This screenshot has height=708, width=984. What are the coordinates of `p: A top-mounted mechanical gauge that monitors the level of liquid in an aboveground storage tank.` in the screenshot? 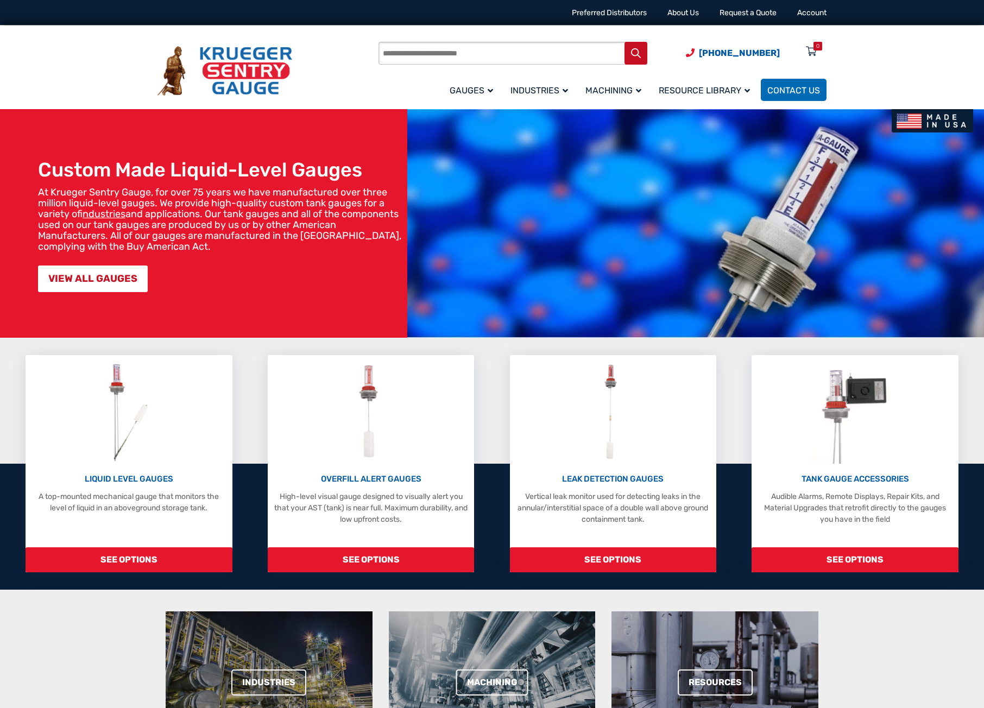 It's located at (129, 503).